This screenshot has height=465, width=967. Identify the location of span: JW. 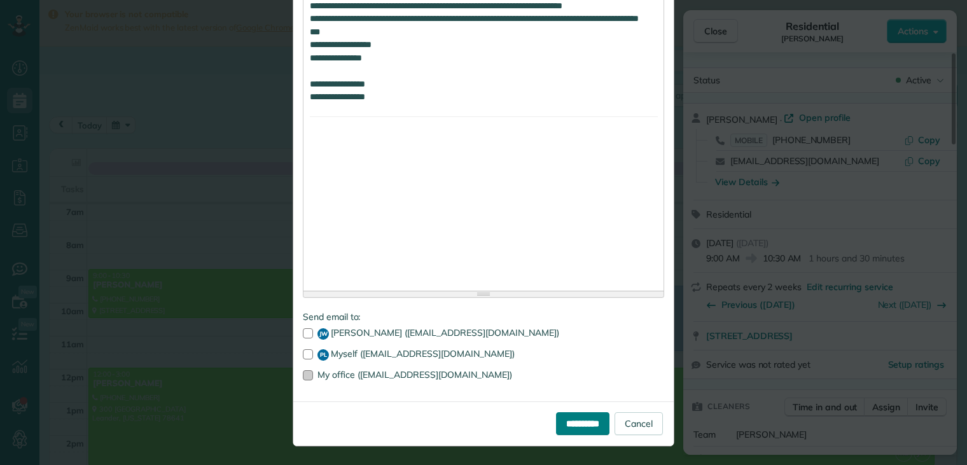
(323, 334).